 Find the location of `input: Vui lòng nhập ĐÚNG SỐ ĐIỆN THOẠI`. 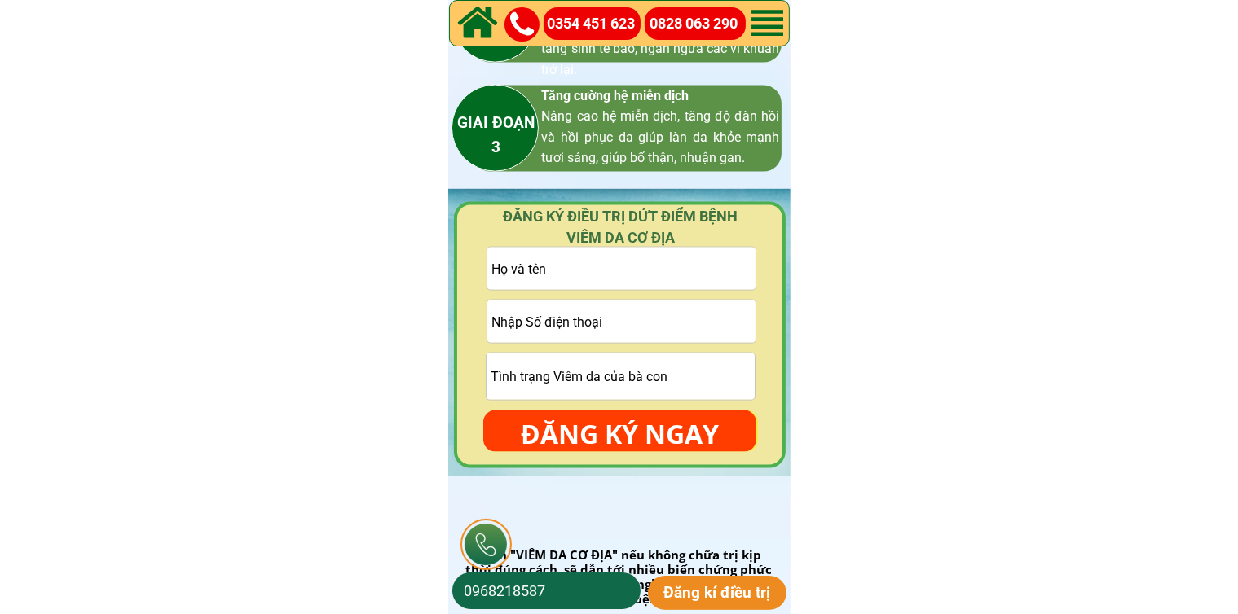

input: Vui lòng nhập ĐÚNG SỐ ĐIỆN THOẠI is located at coordinates (621, 322).